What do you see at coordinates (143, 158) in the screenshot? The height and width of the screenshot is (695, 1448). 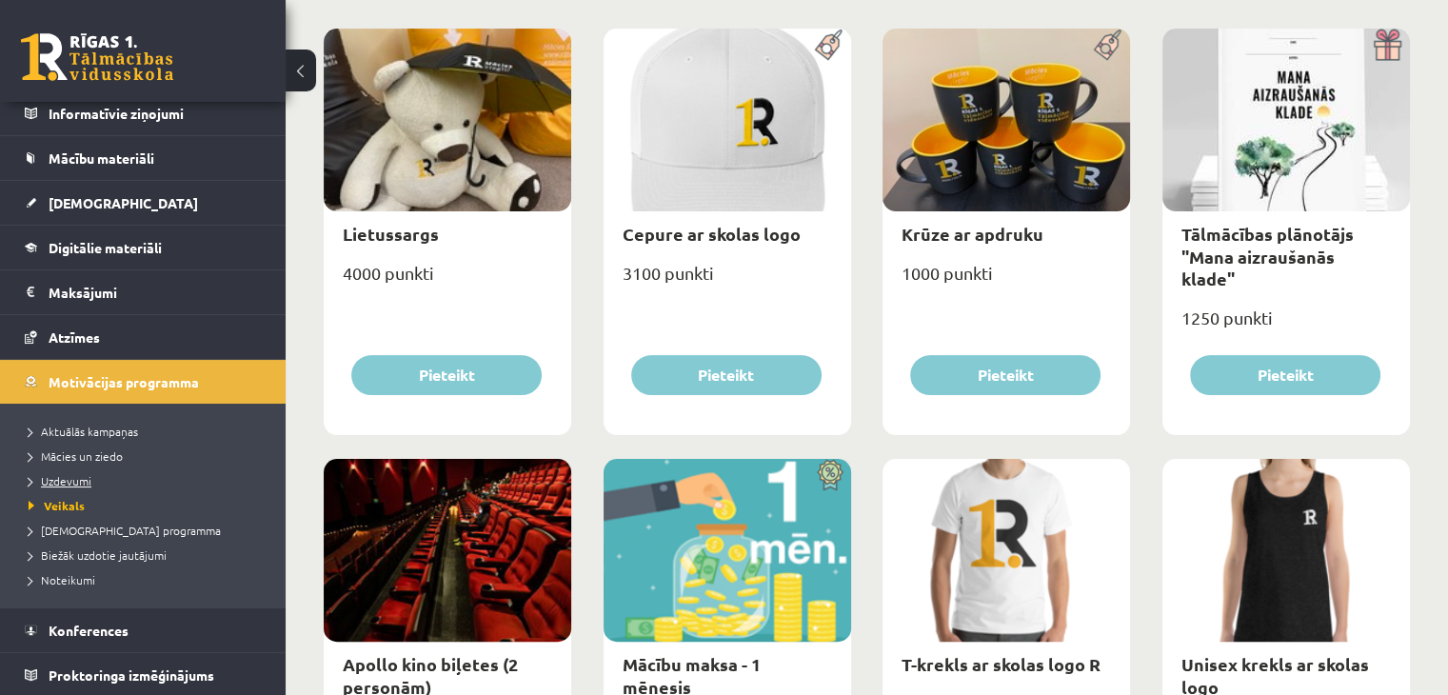 I see `a: Mācību materiāli` at bounding box center [143, 158].